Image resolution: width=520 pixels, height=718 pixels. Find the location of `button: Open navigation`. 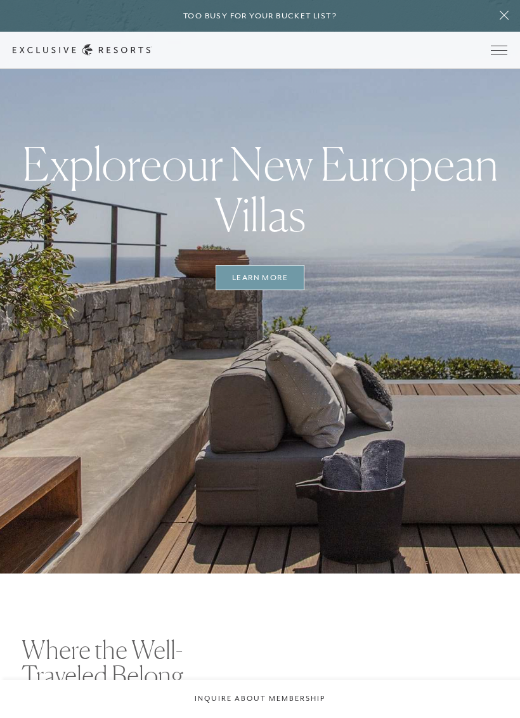

button: Open navigation is located at coordinates (499, 50).